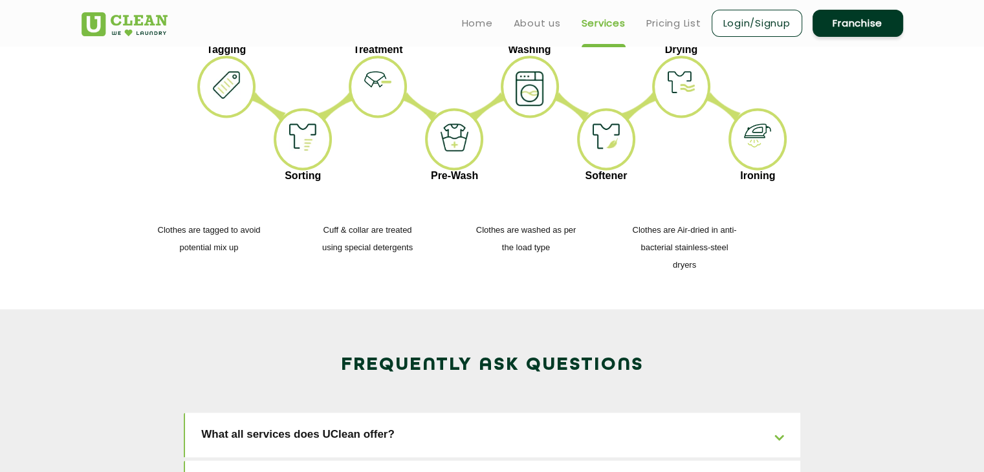 Image resolution: width=984 pixels, height=472 pixels. Describe the element at coordinates (685, 247) in the screenshot. I see `p: Clothes are Air-dried in anti-bacterial stainless-steel dryers` at that location.